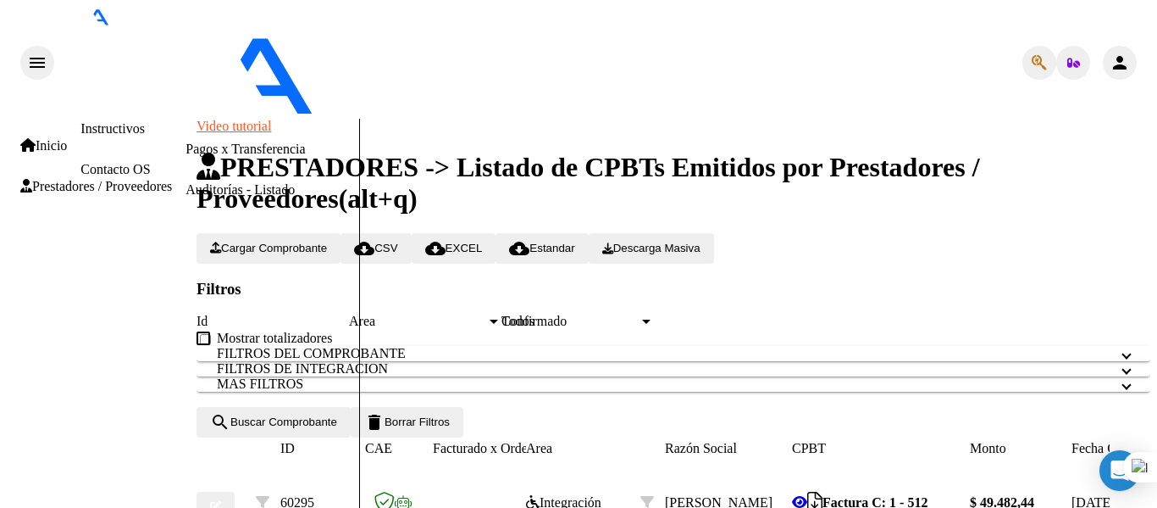  Describe the element at coordinates (652, 248) in the screenshot. I see `button: Descarga Masiva` at that location.